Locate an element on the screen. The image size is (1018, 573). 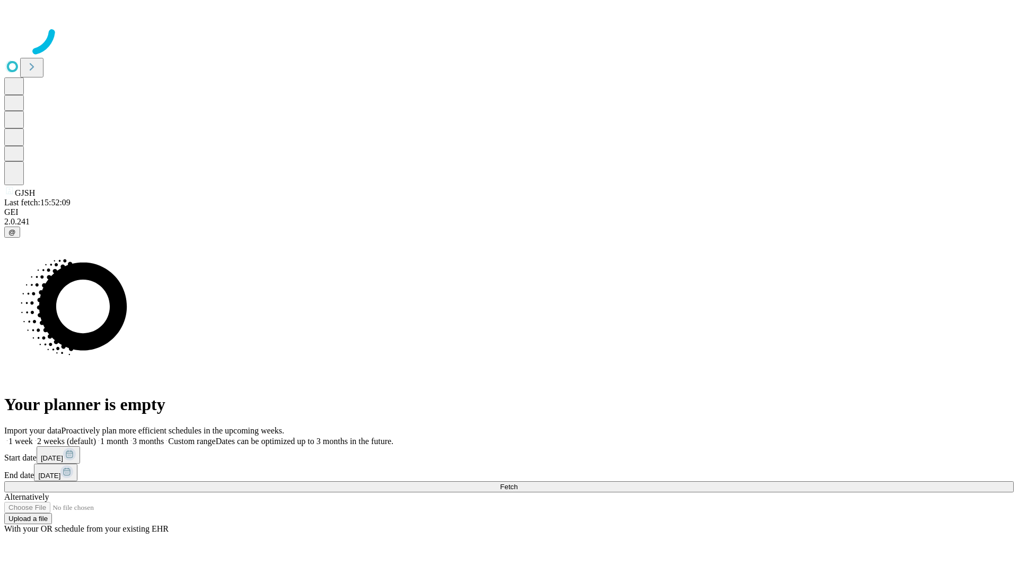
div: GEI is located at coordinates (509, 212).